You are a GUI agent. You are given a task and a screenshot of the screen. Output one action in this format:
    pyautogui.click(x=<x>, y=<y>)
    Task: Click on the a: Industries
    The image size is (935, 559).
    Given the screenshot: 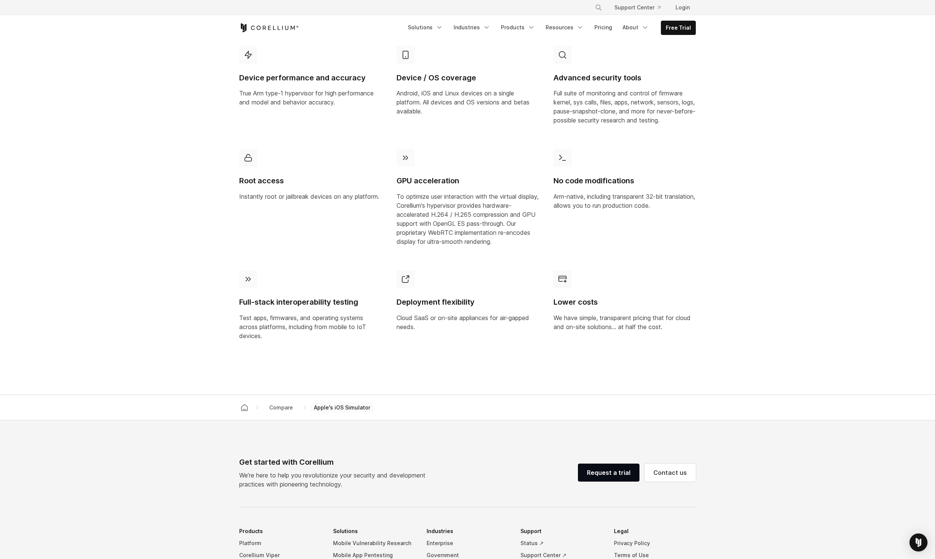 What is the action you would take?
    pyautogui.click(x=472, y=27)
    